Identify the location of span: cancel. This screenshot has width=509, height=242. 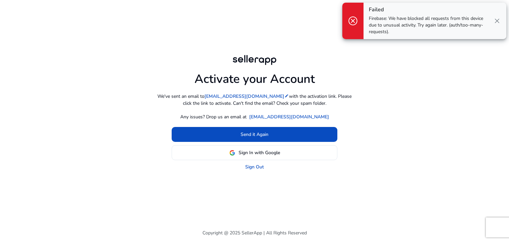
(353, 21).